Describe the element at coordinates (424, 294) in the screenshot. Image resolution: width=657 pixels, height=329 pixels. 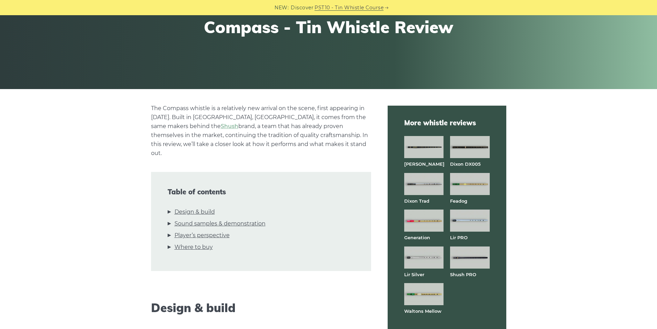
I see `img: Waltons Mellow tin whistle full front view` at that location.